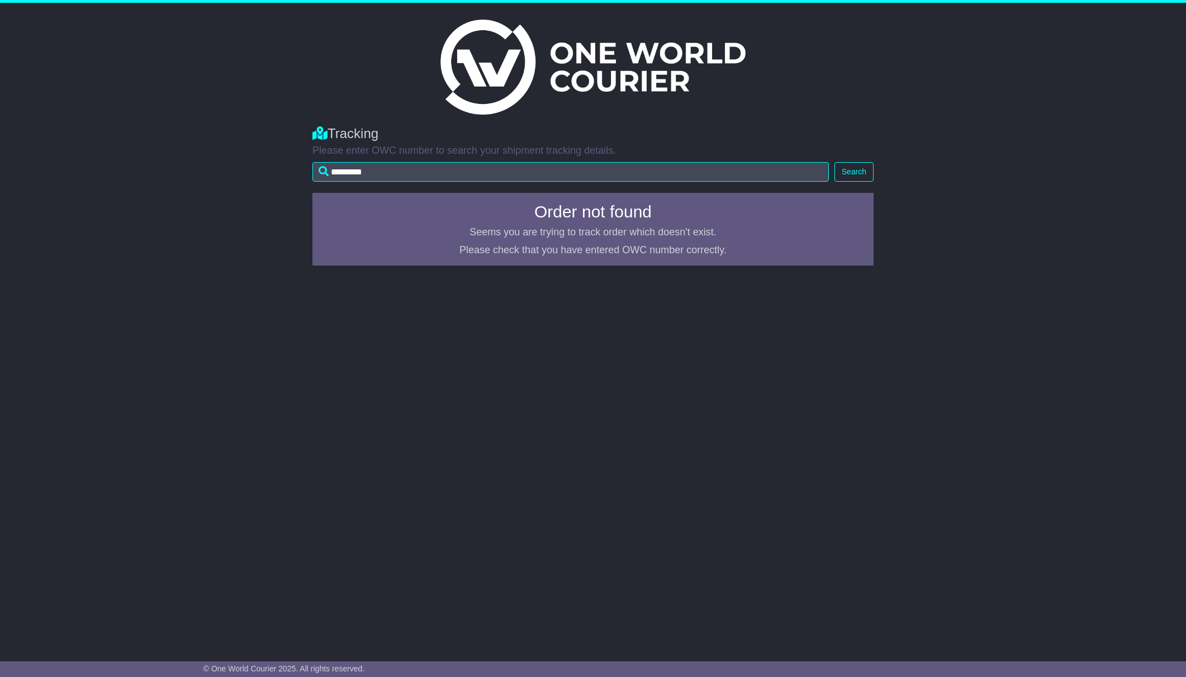  I want to click on img: Light, so click(593, 67).